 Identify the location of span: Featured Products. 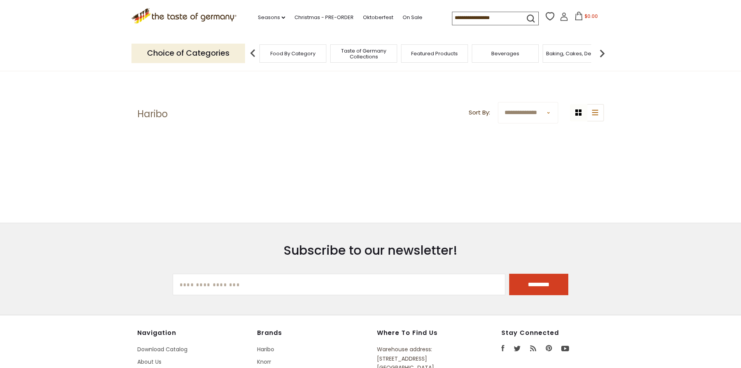
(434, 53).